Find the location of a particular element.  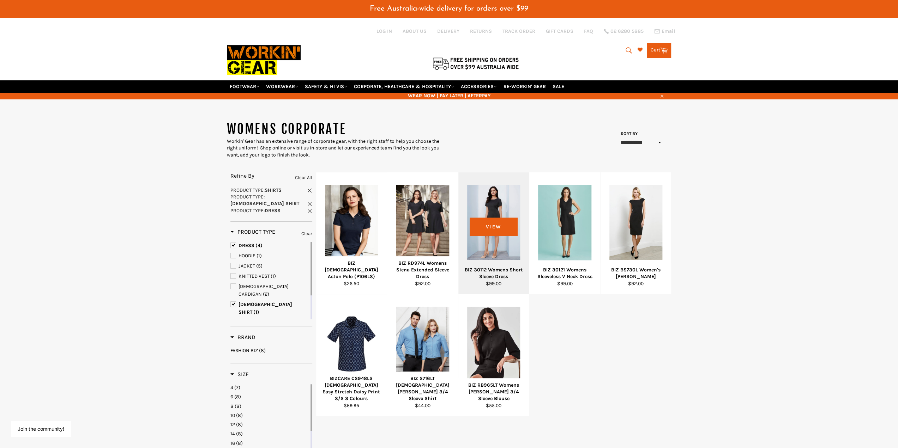

a: 14 is located at coordinates (270, 434).